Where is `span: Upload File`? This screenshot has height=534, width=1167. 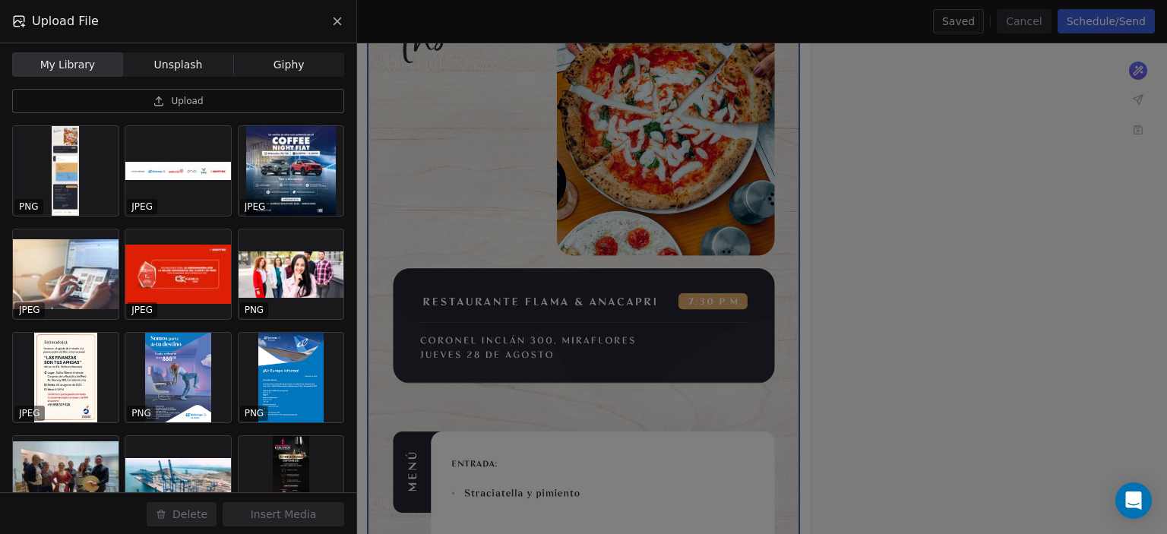 span: Upload File is located at coordinates (65, 21).